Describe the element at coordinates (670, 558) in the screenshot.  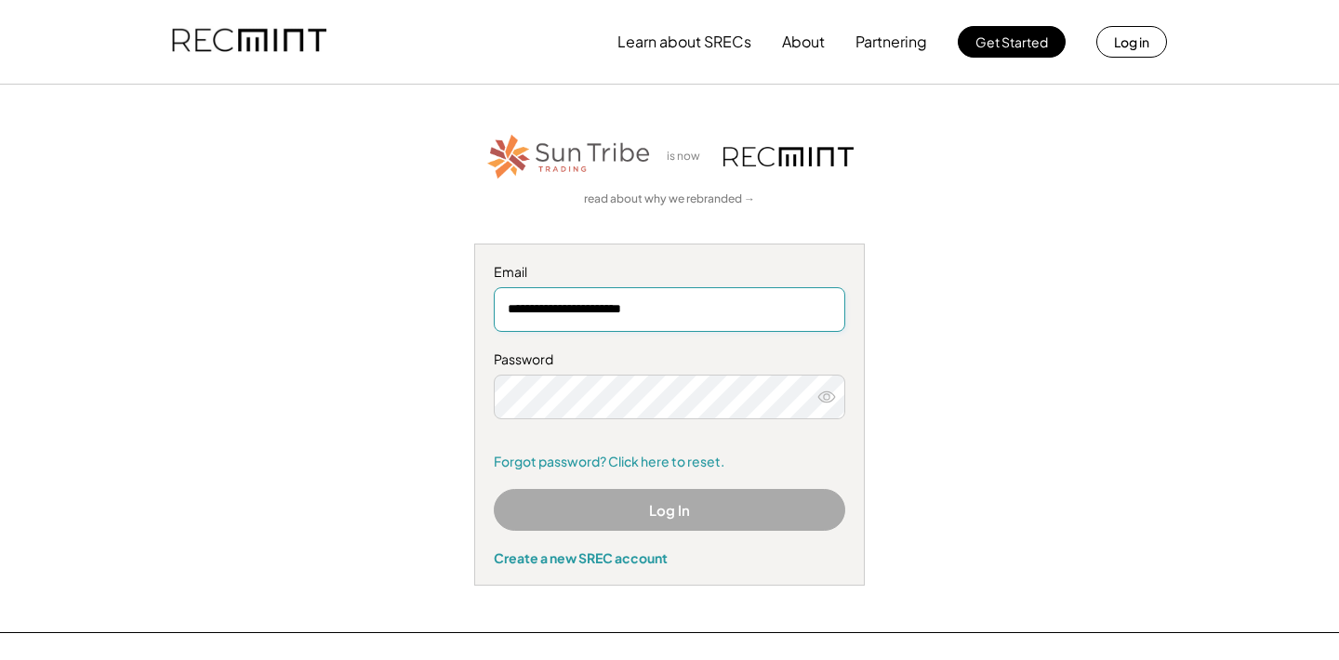
I see `div: Create a new SREC account` at that location.